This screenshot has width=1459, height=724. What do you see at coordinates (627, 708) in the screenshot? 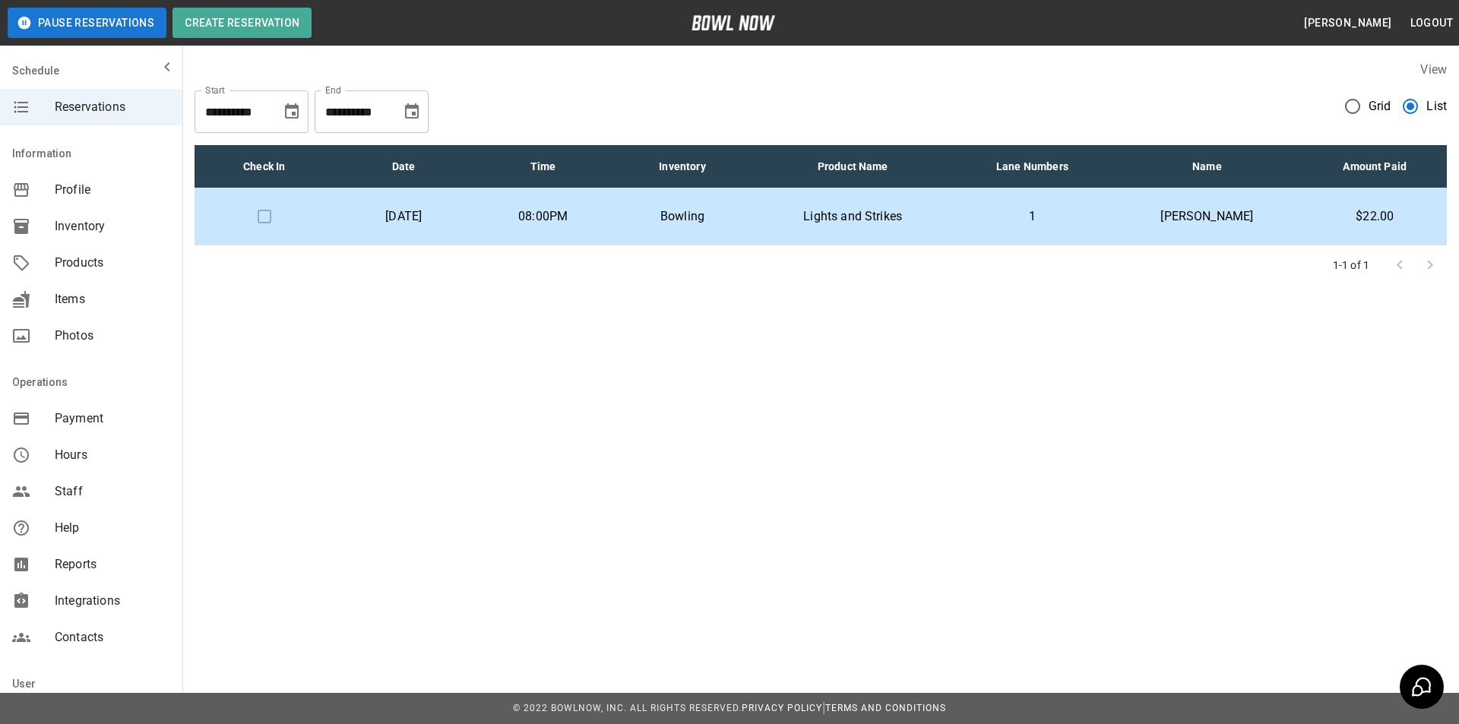
I see `span: © 2022 BowlNow, Inc. All Rights Reserved.` at bounding box center [627, 708].